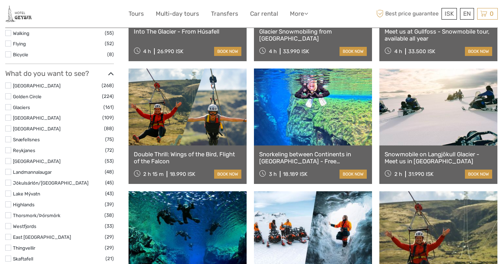 This screenshot has width=503, height=264. What do you see at coordinates (299, 14) in the screenshot?
I see `a: More` at bounding box center [299, 14].